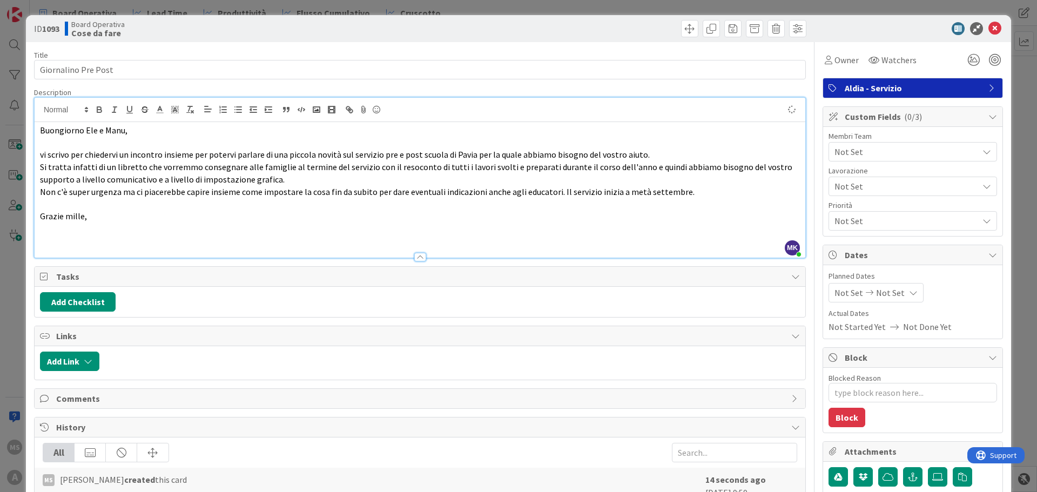 The width and height of the screenshot is (1037, 492). Describe the element at coordinates (63, 216) in the screenshot. I see `span: Grazie mille,` at that location.